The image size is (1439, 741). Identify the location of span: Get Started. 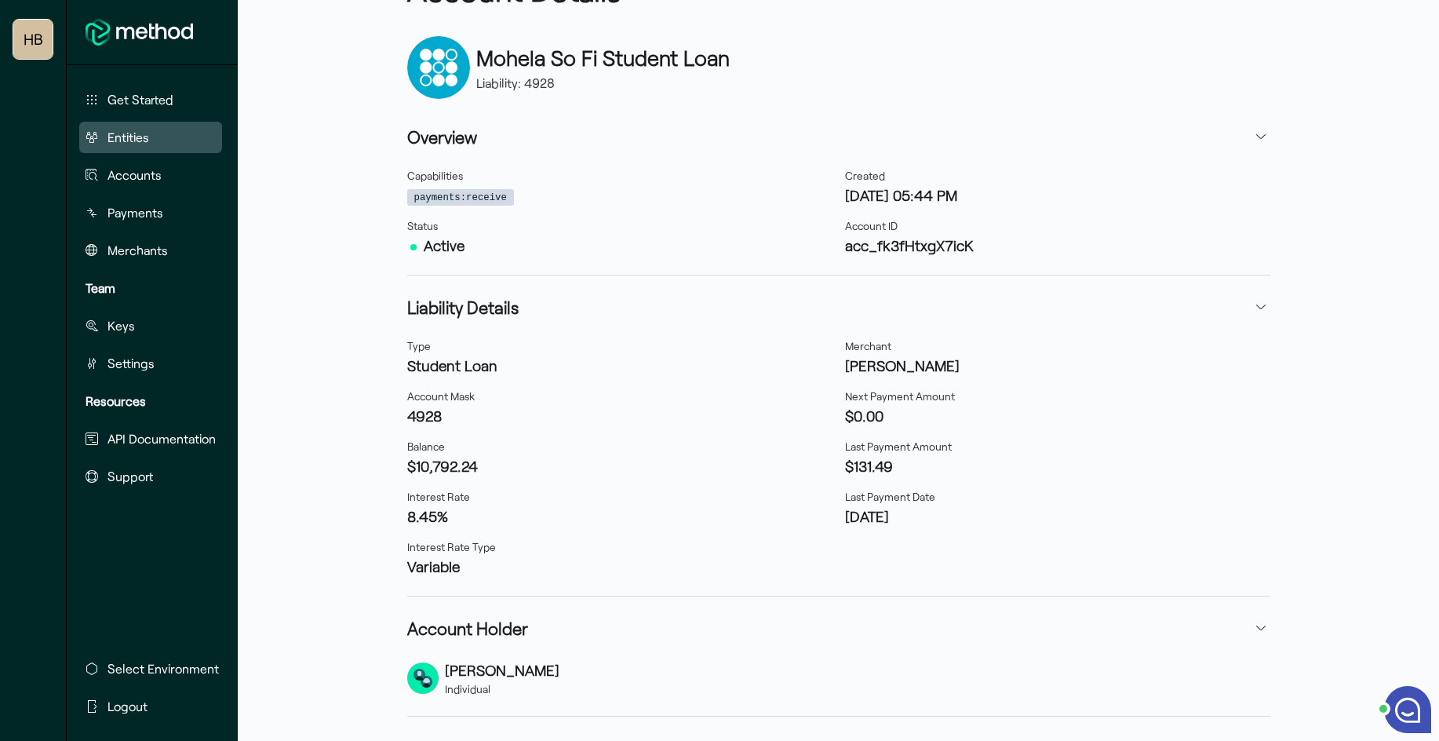
(140, 100).